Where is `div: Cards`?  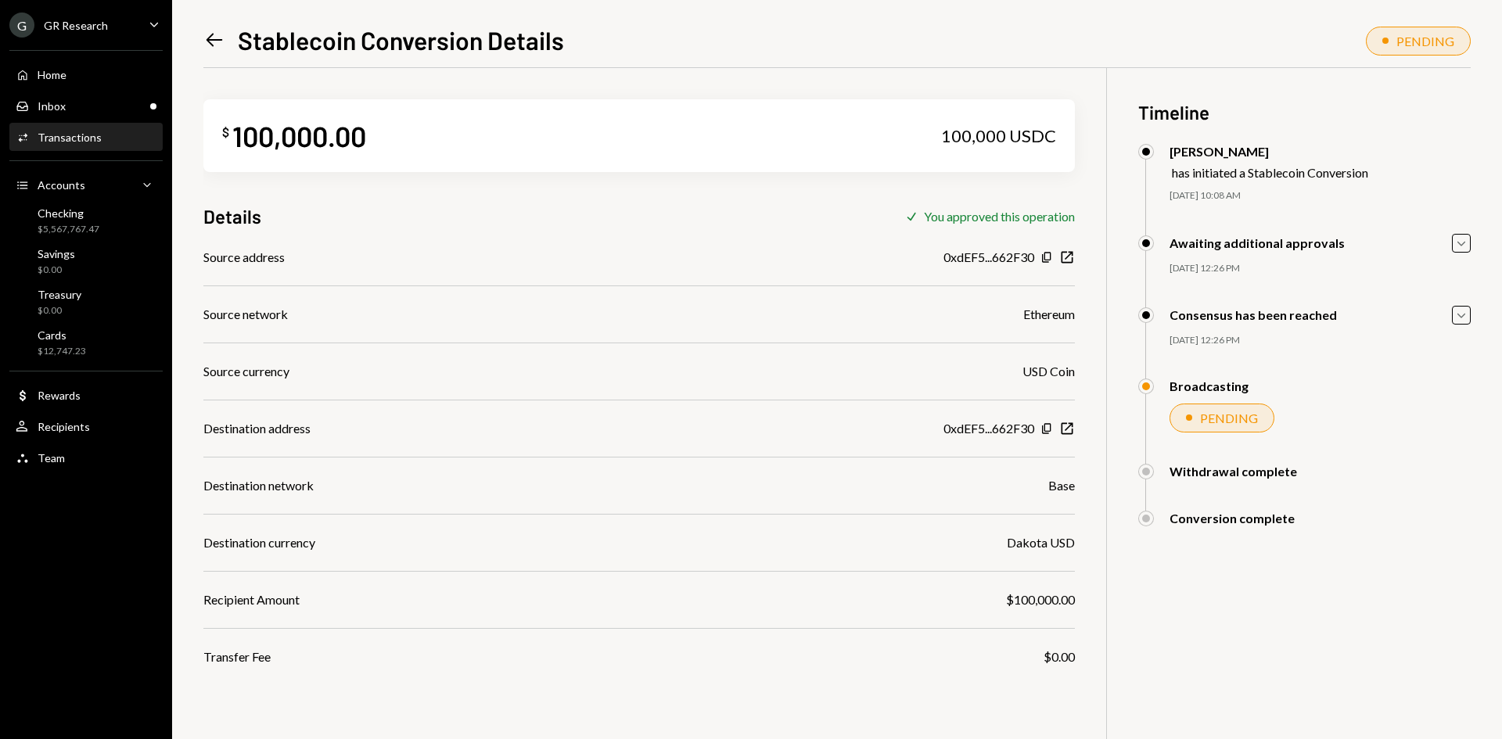 div: Cards is located at coordinates (62, 335).